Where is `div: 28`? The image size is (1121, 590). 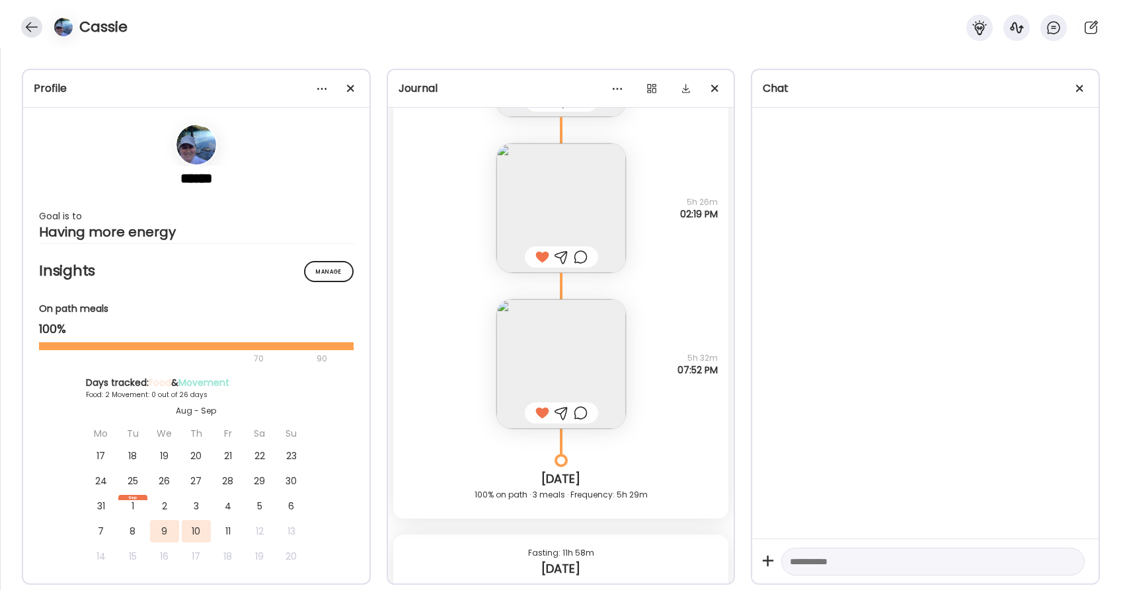
div: 28 is located at coordinates (228, 481).